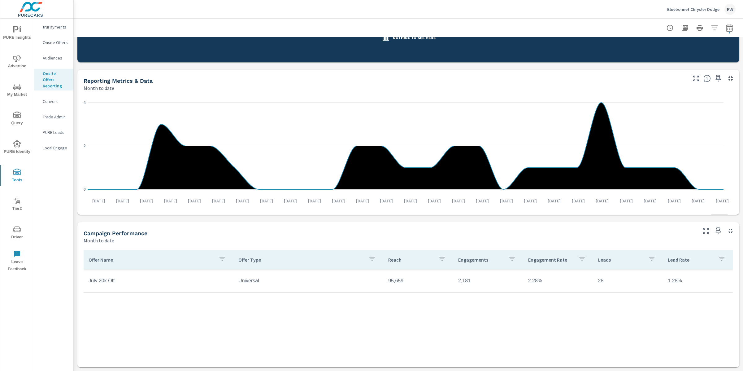 This screenshot has height=371, width=743. Describe the element at coordinates (54, 148) in the screenshot. I see `div: Local Engage` at that location.